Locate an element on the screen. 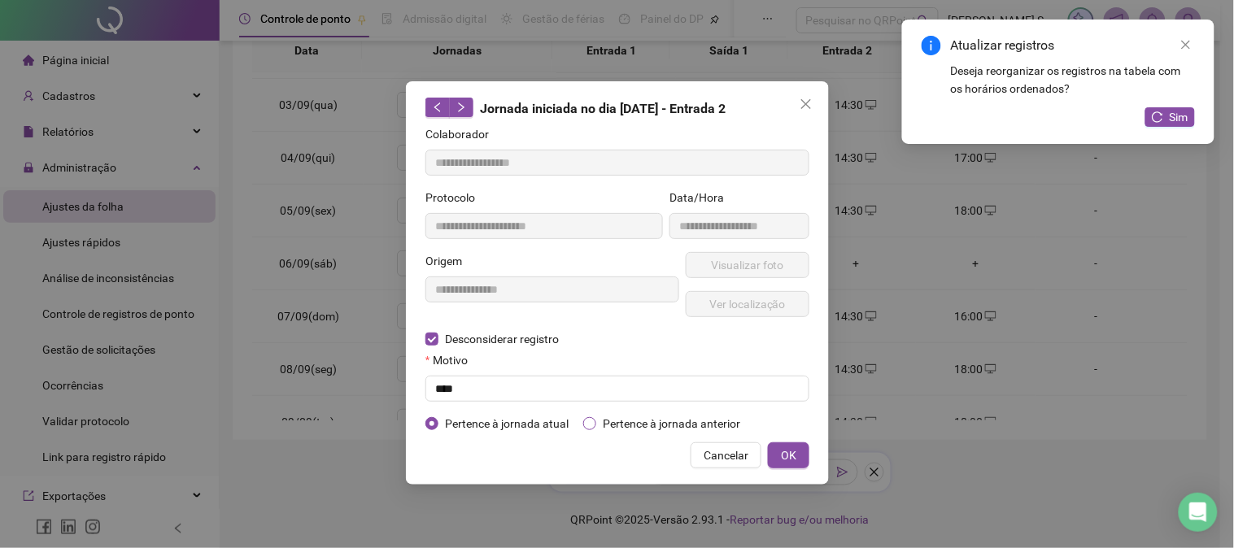 Image resolution: width=1234 pixels, height=548 pixels. button: Cancelar is located at coordinates (726, 456).